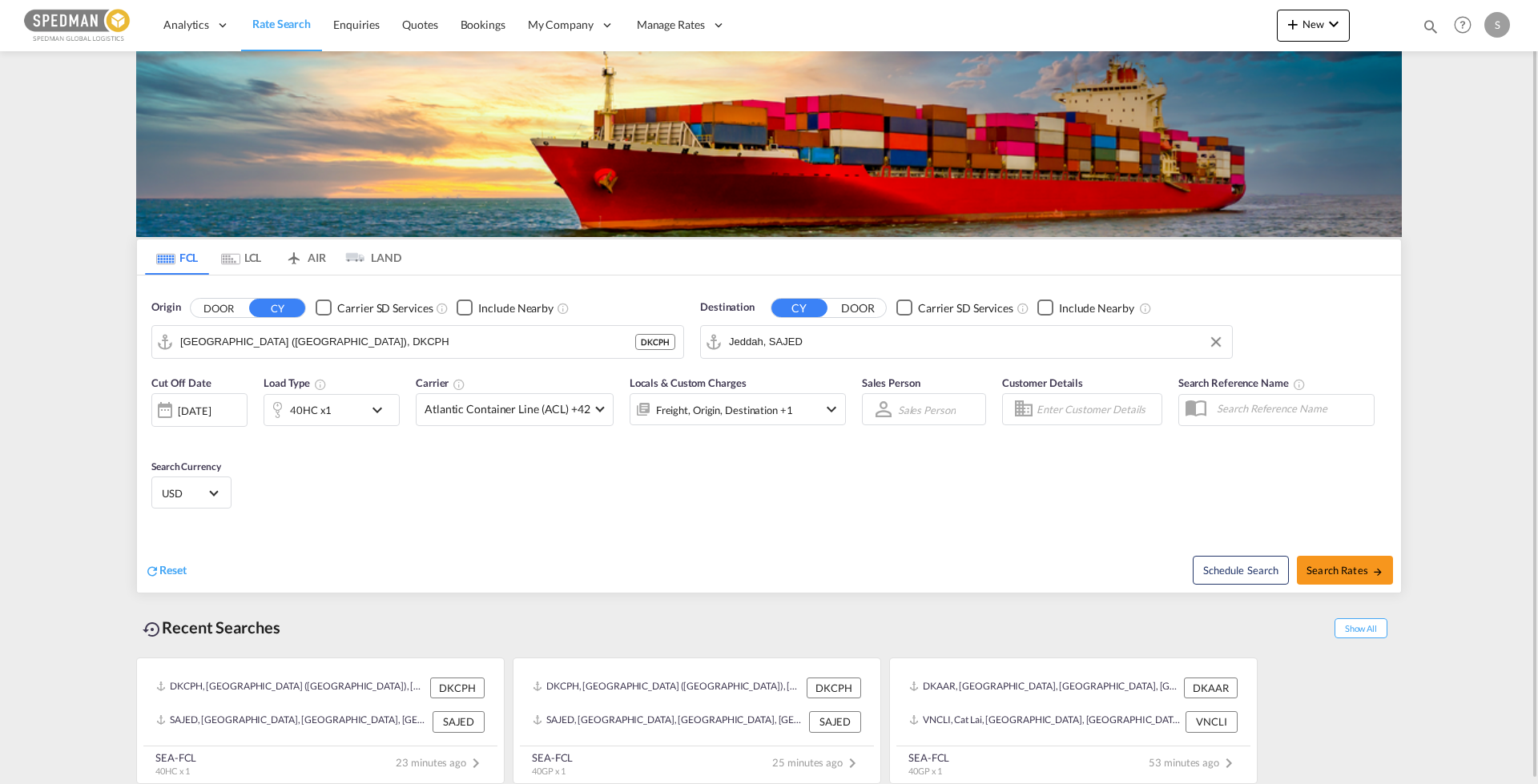 The width and height of the screenshot is (1538, 784). Describe the element at coordinates (1292, 24) in the screenshot. I see `md-icon: icon-plus 400-fg` at that location.